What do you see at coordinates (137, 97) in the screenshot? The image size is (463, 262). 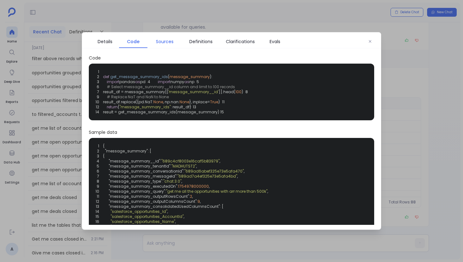 I see `span: # Replace NaT and NaN to None` at bounding box center [137, 97].